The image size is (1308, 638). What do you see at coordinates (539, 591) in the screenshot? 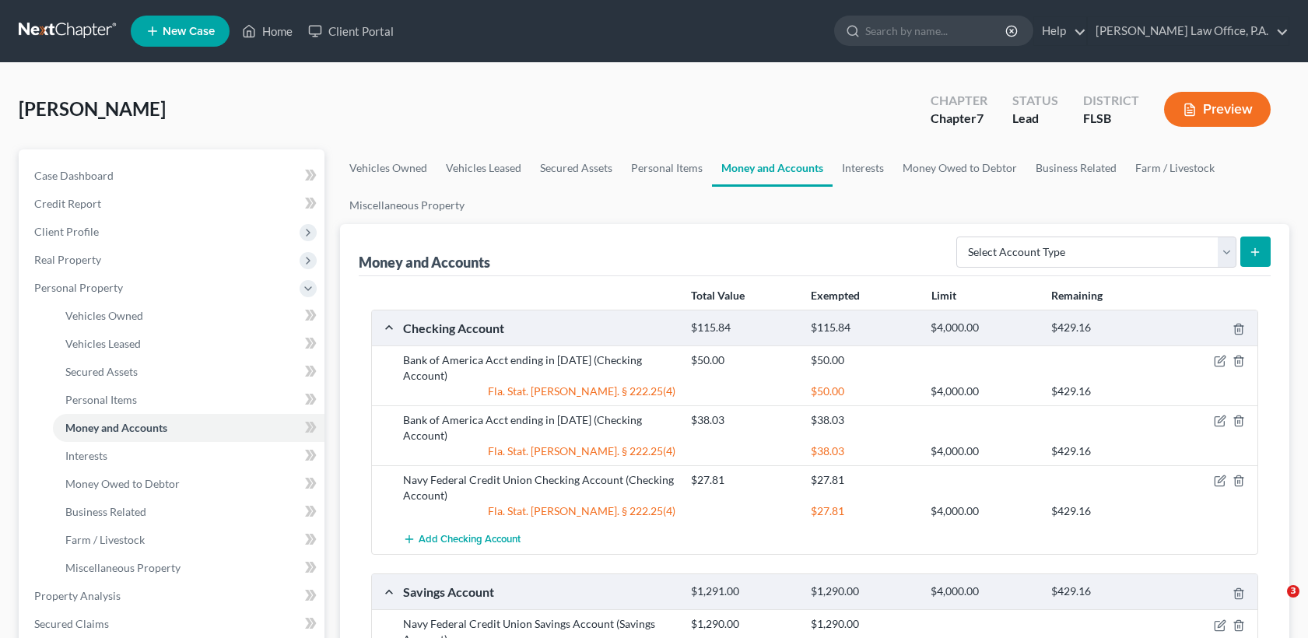
I see `div: Savings Account` at bounding box center [539, 591].